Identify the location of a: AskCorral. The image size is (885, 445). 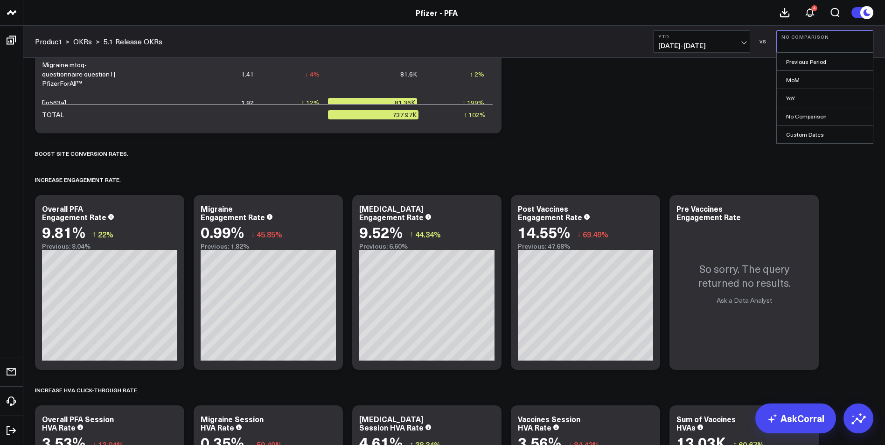
(796, 419).